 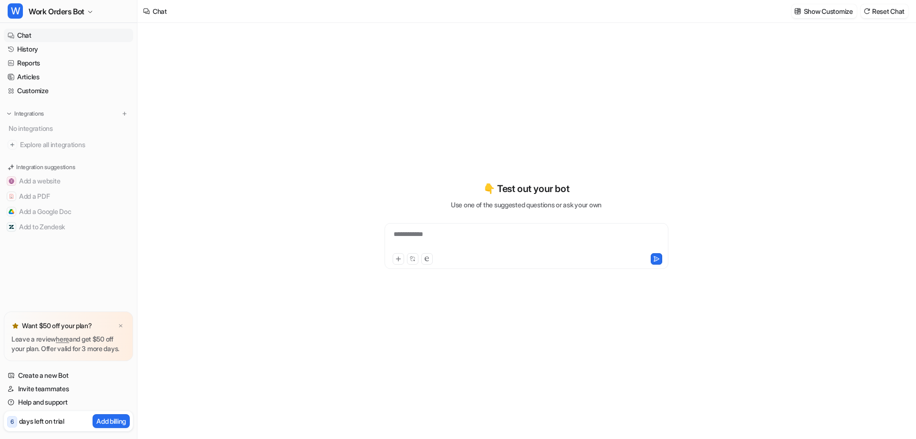 I want to click on button: Add billing, so click(x=111, y=421).